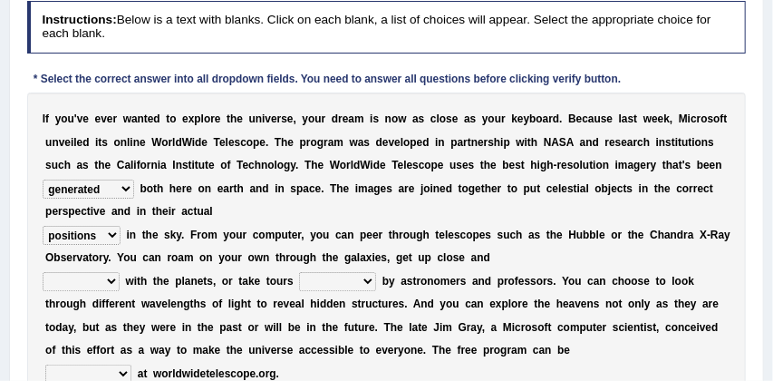 The width and height of the screenshot is (773, 381). What do you see at coordinates (487, 165) in the screenshot?
I see `b: h` at bounding box center [487, 165].